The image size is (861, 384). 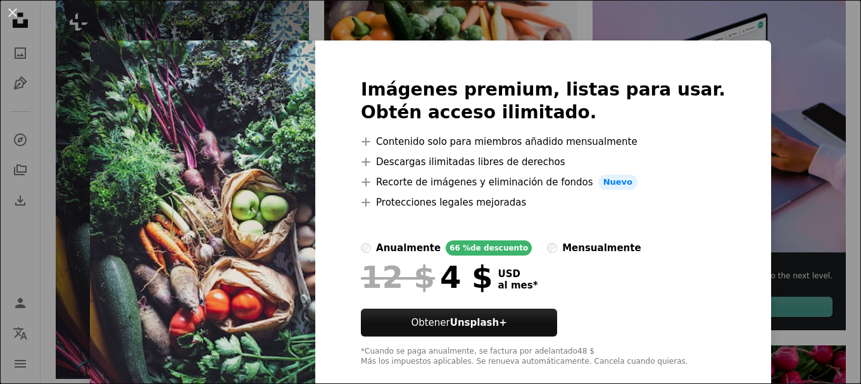 I want to click on span: USD, so click(x=517, y=274).